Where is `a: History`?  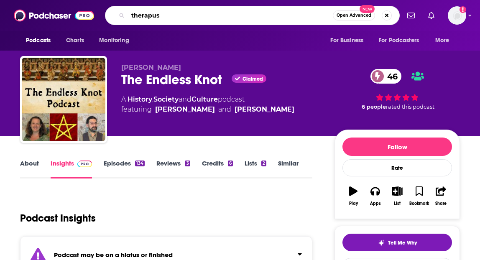 a: History is located at coordinates (140, 99).